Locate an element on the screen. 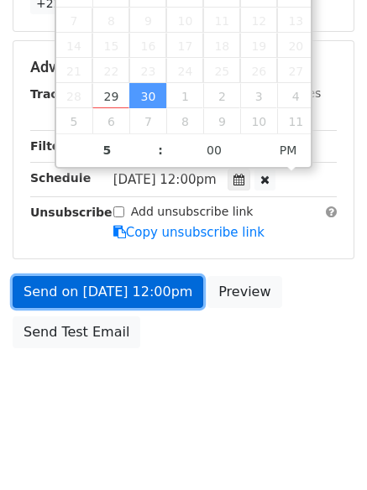 The image size is (367, 490). span: September 20, 2025 is located at coordinates (295, 45).